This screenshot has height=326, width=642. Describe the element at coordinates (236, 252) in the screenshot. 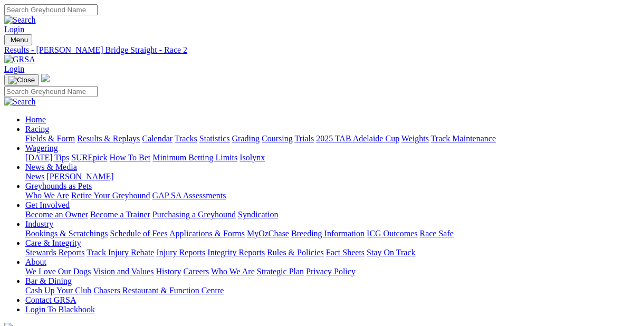

I see `a: Integrity Reports` at that location.